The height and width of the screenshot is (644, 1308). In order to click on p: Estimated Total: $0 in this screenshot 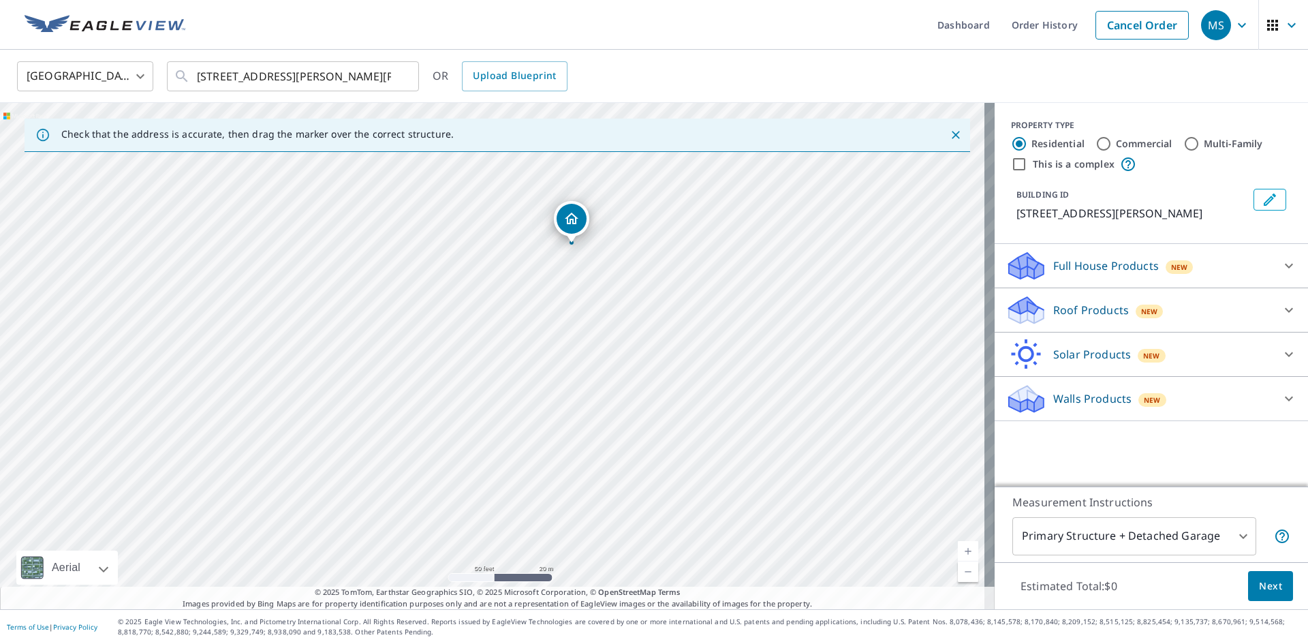, I will do `click(1069, 586)`.